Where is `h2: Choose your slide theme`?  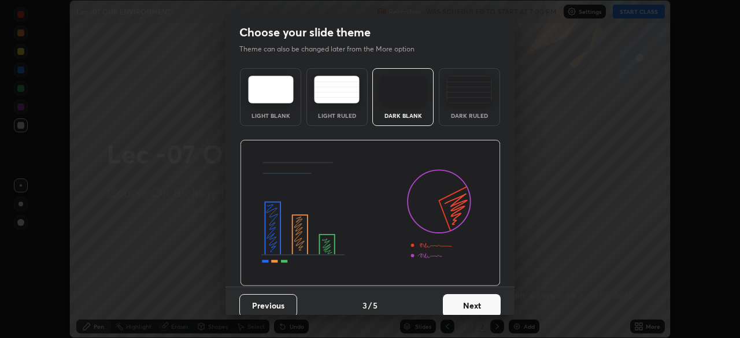 h2: Choose your slide theme is located at coordinates (305, 32).